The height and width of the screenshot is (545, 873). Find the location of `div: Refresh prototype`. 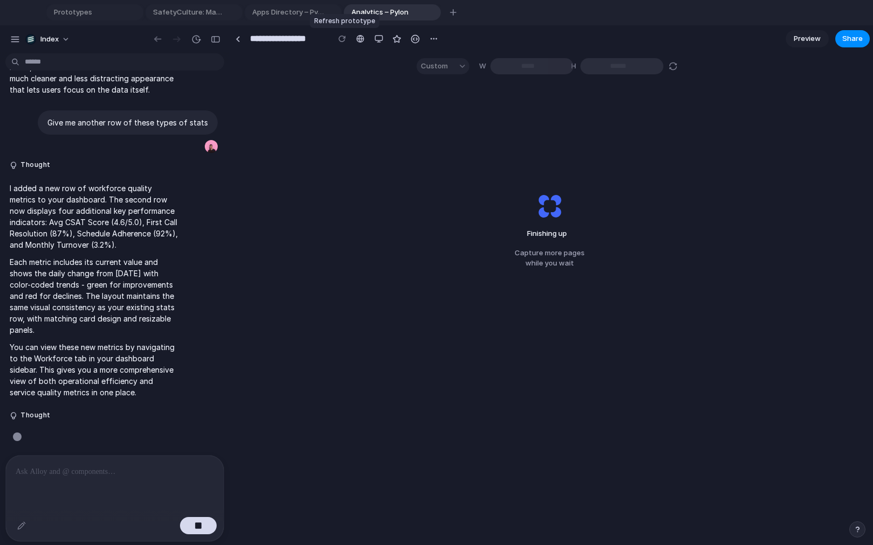

div: Refresh prototype is located at coordinates (344, 21).